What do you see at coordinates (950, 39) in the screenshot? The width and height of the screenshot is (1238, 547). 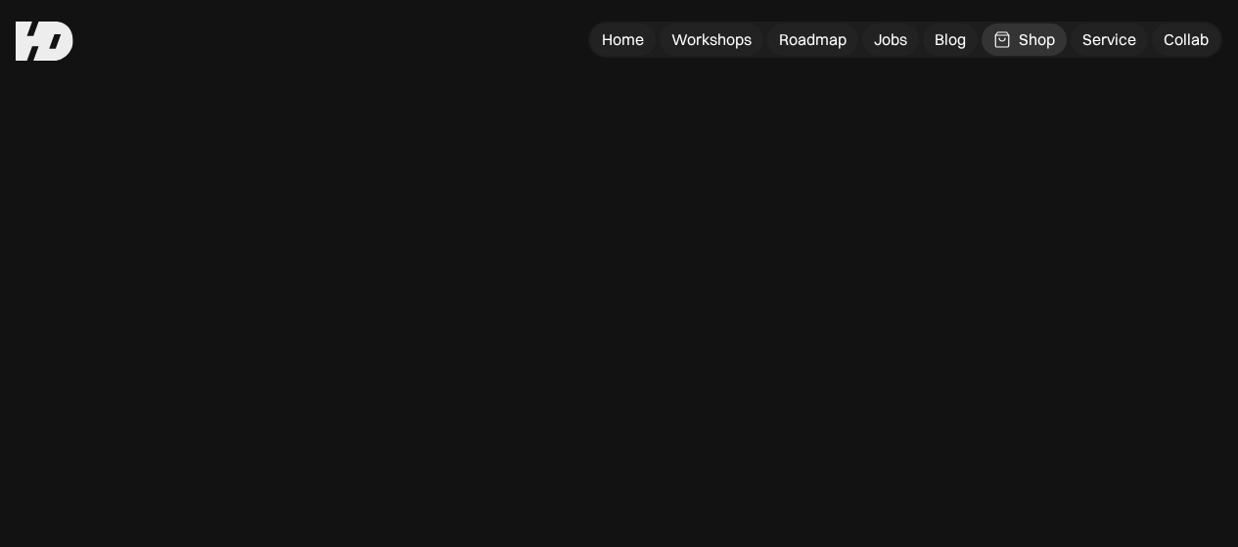 I see `div: Blog` at bounding box center [950, 39].